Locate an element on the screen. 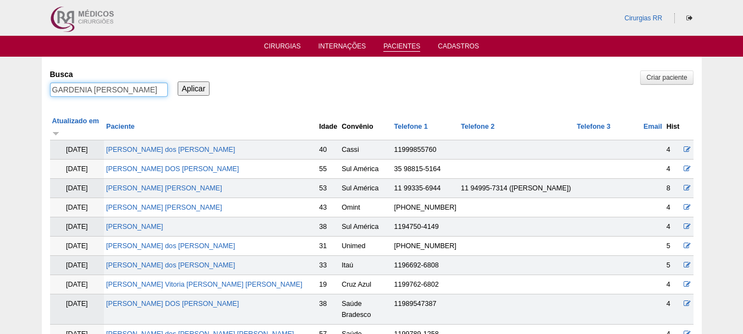 The width and height of the screenshot is (743, 334). td: 43 is located at coordinates (328, 207).